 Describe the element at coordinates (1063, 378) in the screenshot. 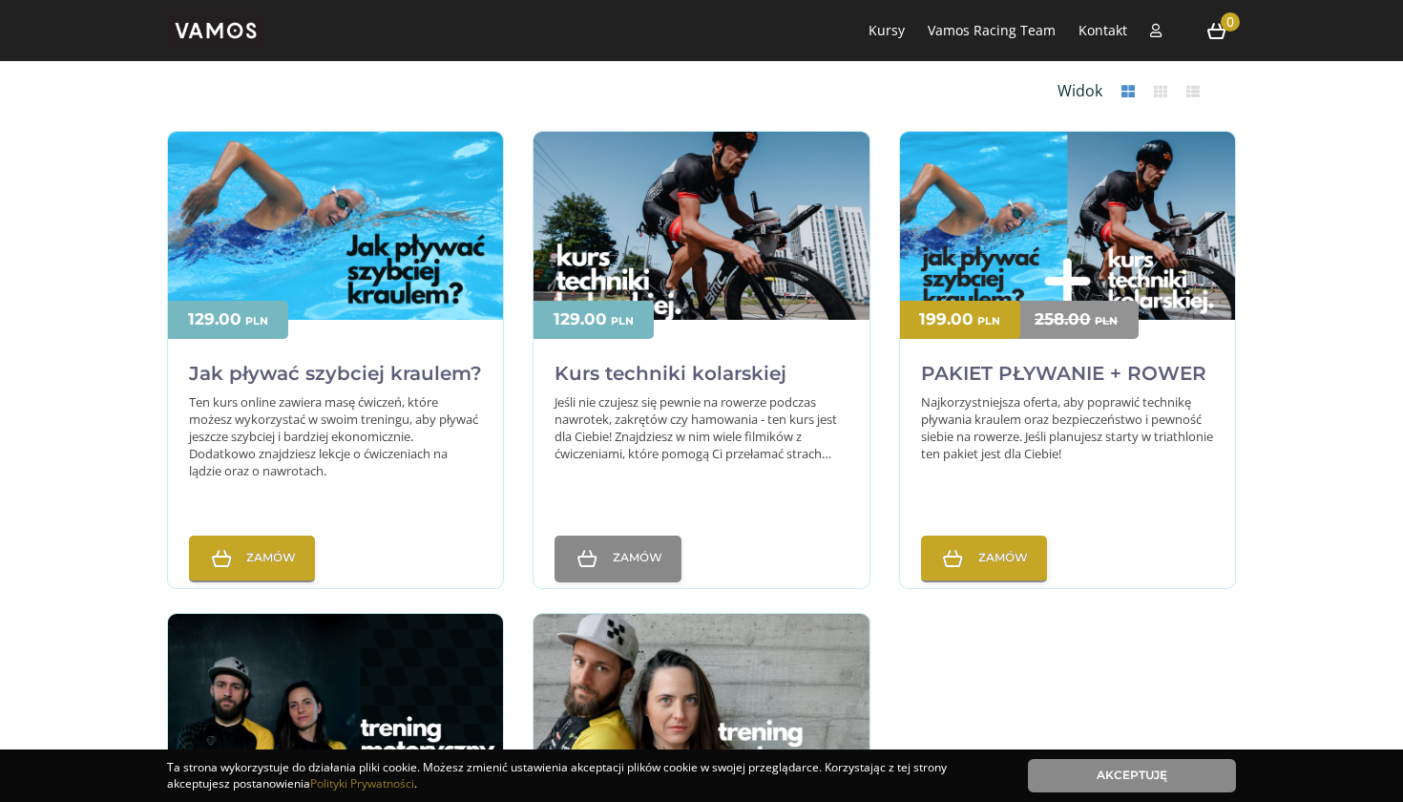

I see `a: PAKIET PŁYWANIE + ROWER` at that location.